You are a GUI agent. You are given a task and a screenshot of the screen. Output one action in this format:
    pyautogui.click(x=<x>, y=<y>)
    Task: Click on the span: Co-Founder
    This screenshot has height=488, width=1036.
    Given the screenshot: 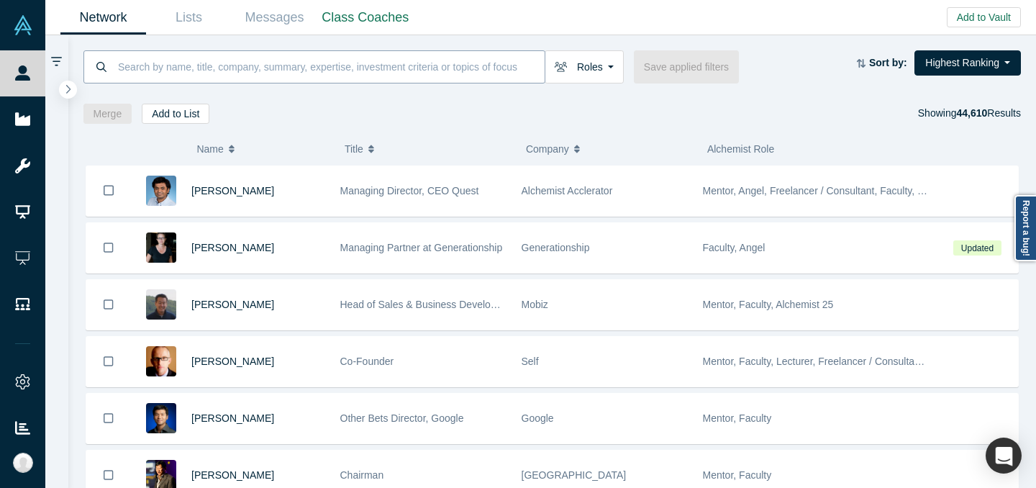 What is the action you would take?
    pyautogui.click(x=367, y=361)
    